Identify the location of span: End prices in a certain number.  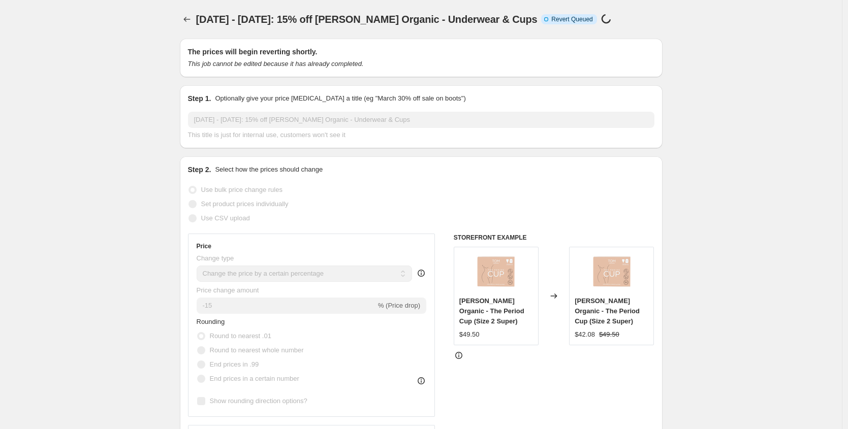
(254, 378).